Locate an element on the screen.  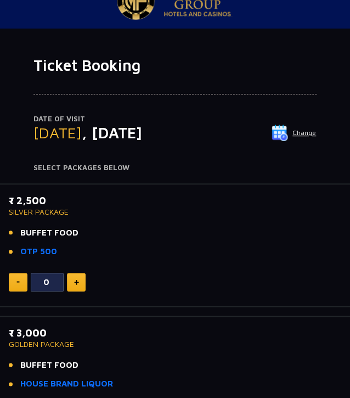
h4: Select Packages Below is located at coordinates (175, 168).